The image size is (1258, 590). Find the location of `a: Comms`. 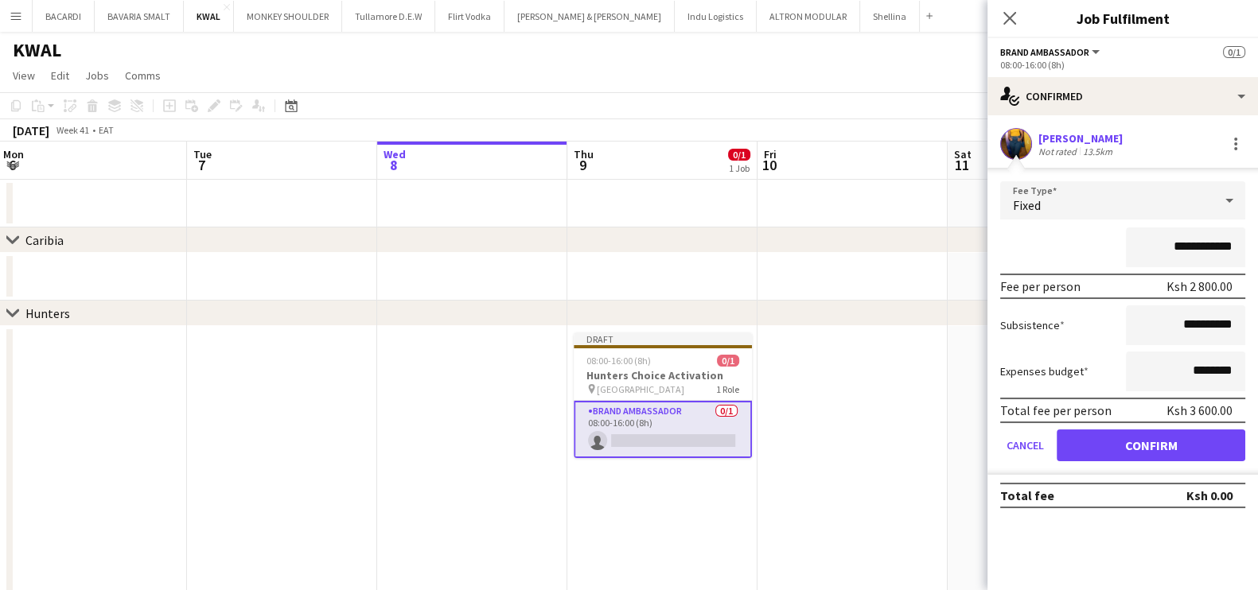

a: Comms is located at coordinates (142, 76).